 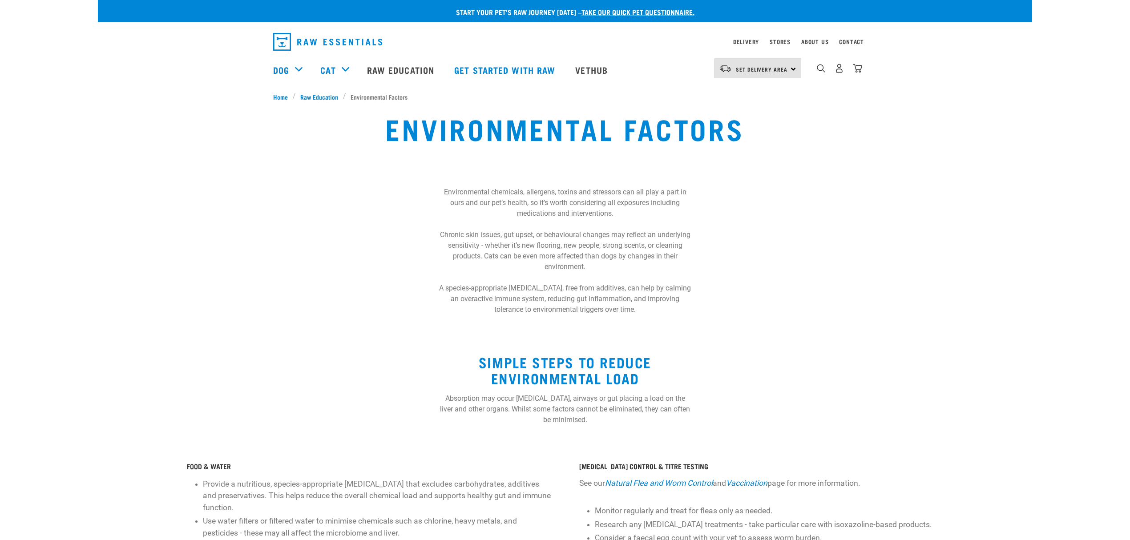 I want to click on span: Set Delivery Area, so click(x=762, y=69).